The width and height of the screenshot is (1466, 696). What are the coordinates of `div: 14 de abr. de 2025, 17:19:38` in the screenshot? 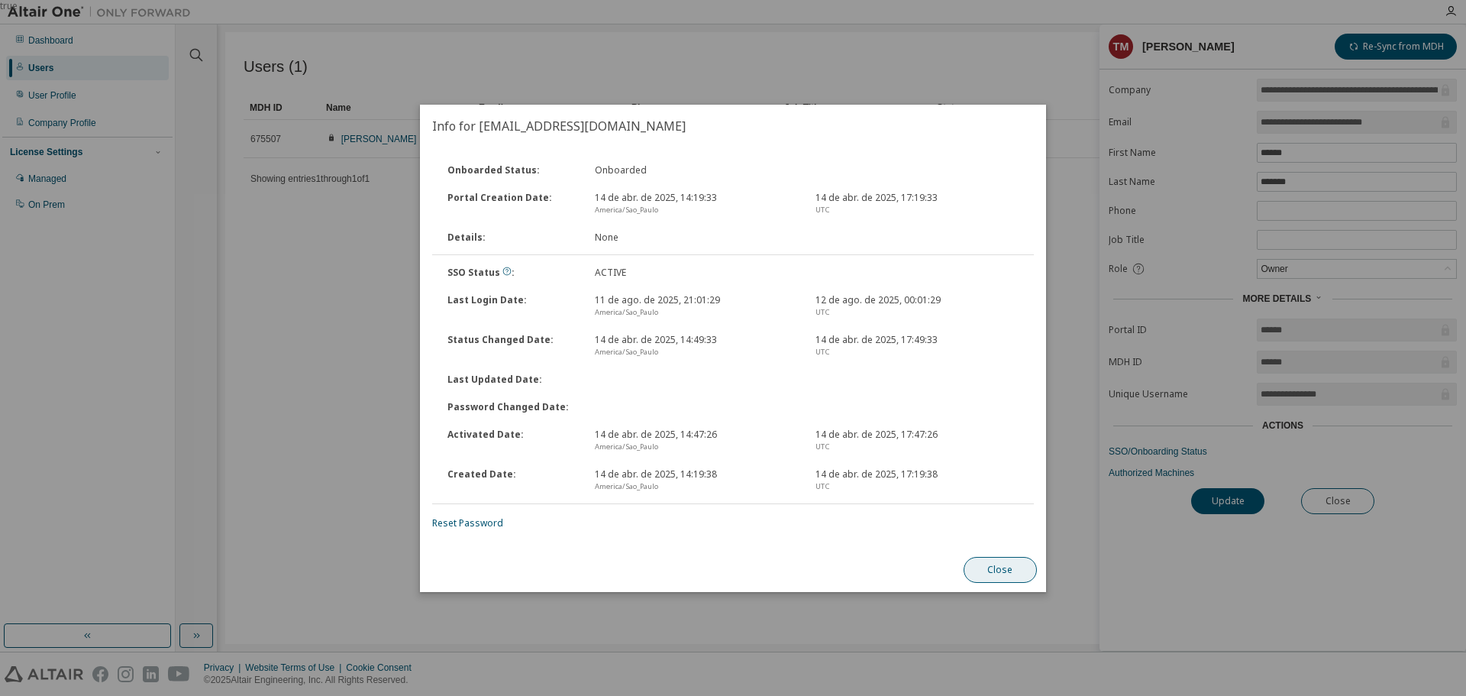 It's located at (917, 480).